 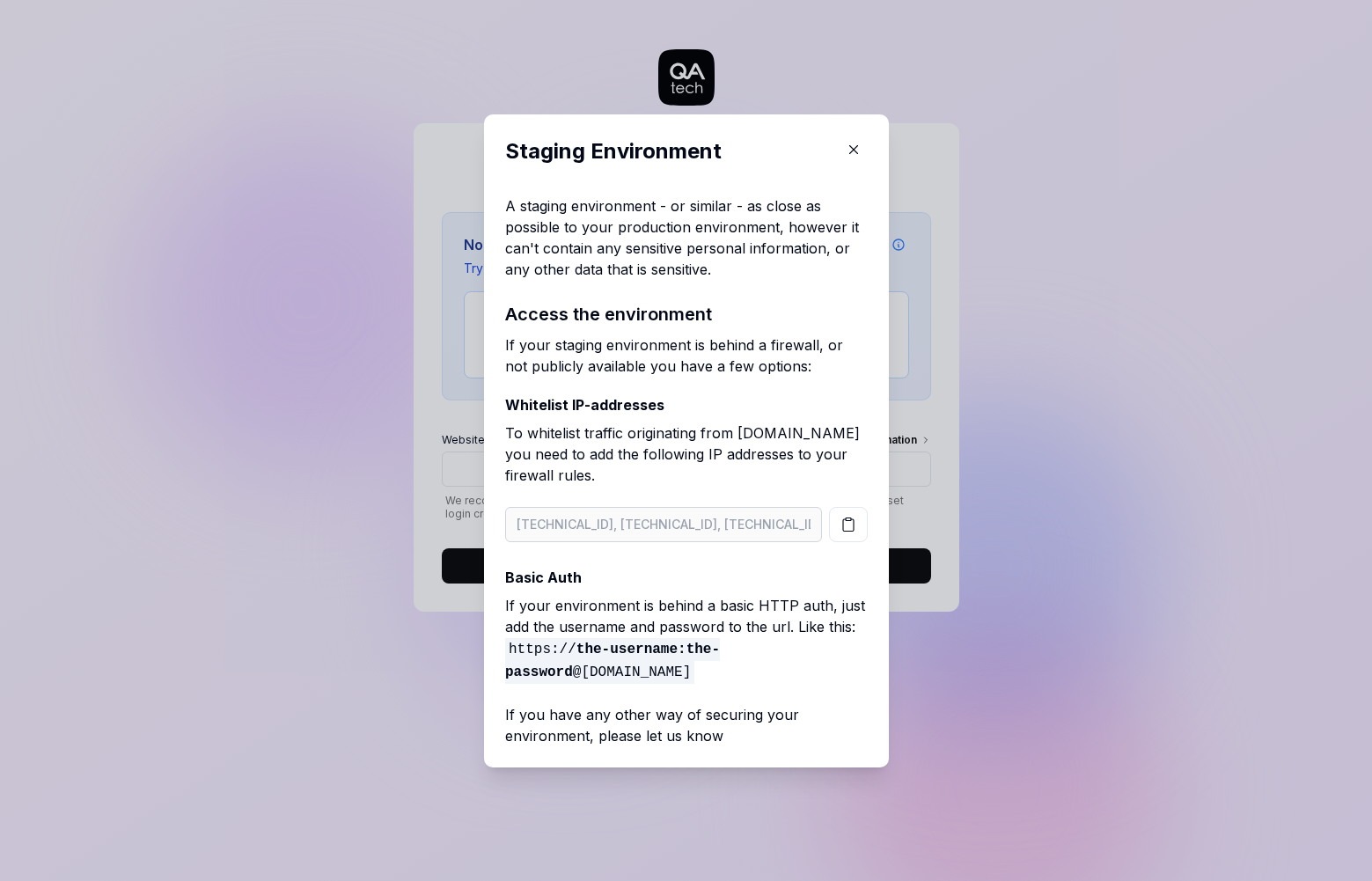 I want to click on p: If your environment is behind a basic HTTP auth, just add the username and password to the url. L..., so click(x=686, y=639).